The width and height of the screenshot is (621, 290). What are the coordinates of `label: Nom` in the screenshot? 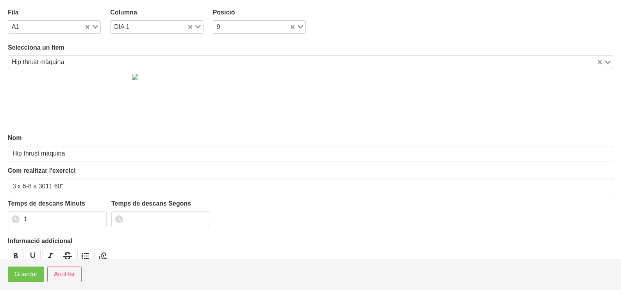 It's located at (310, 138).